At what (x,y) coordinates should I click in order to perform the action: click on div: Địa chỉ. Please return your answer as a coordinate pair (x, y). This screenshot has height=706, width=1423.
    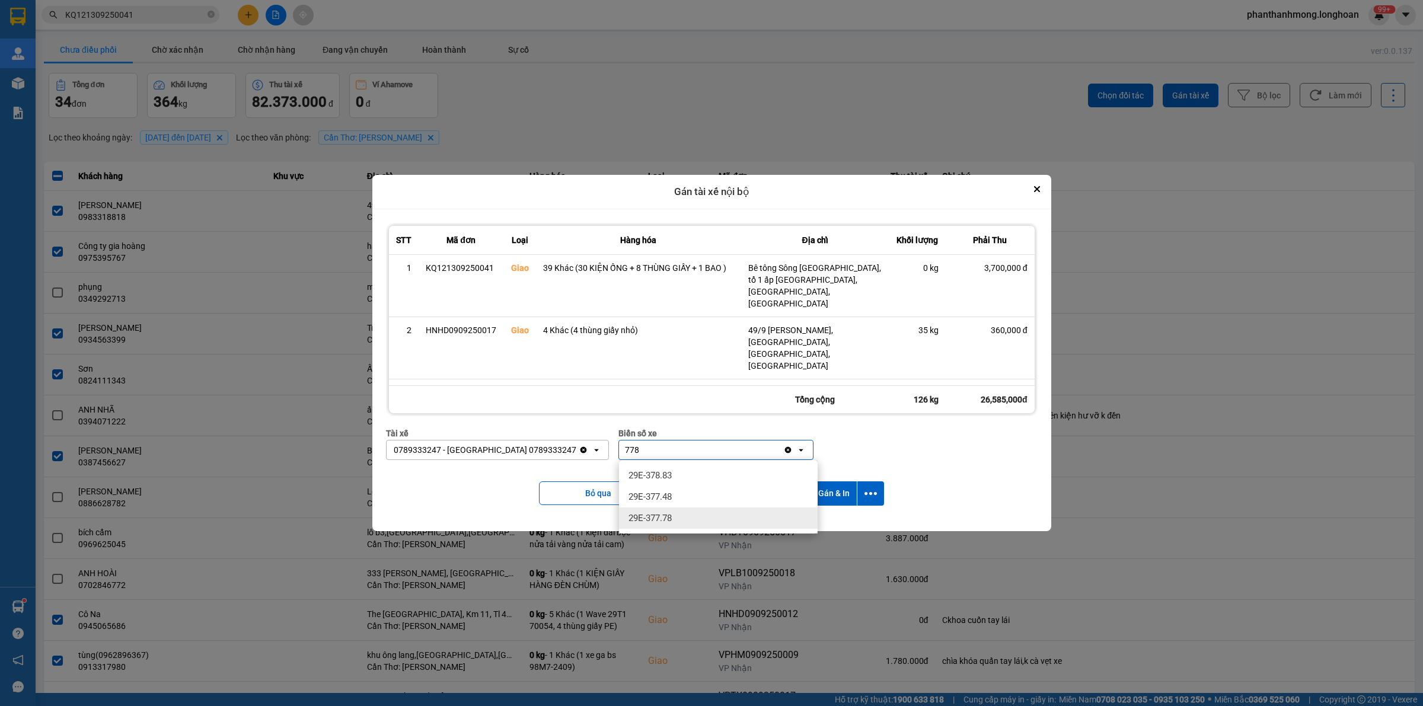
    Looking at the image, I should click on (815, 240).